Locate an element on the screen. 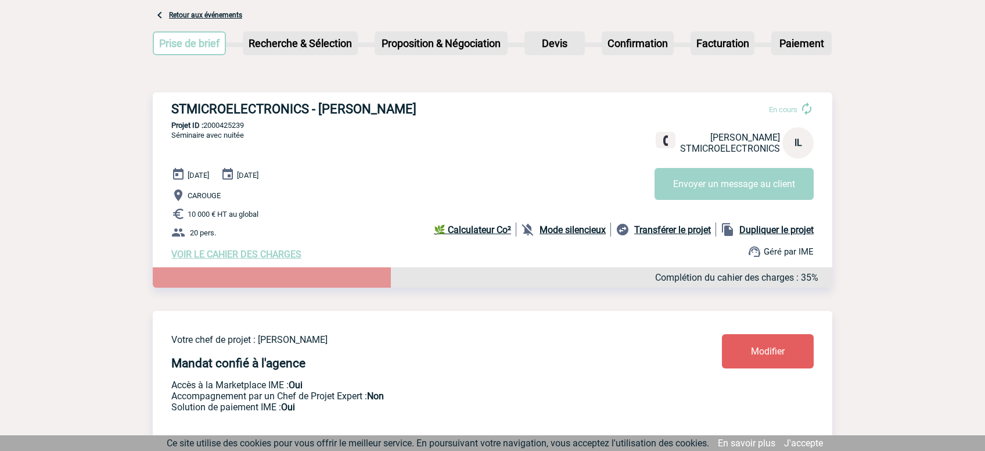 The image size is (985, 451). p: Conformité aux process achat client, Prise en charge de la facturation, Mutualisation de plusieur... is located at coordinates (413, 407).